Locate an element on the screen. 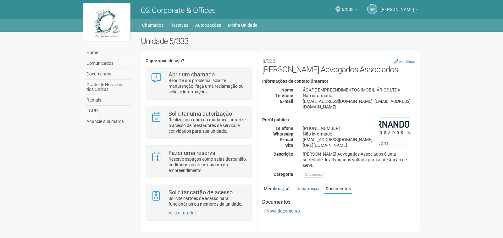 The width and height of the screenshot is (503, 238). a: Novo documento is located at coordinates (281, 211).